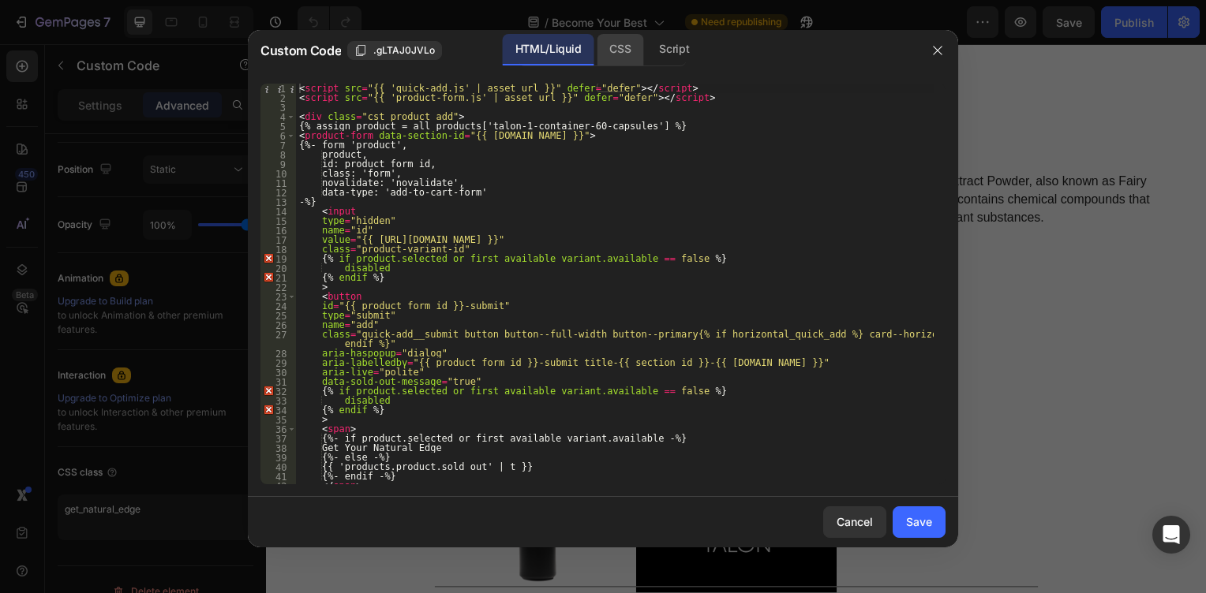  What do you see at coordinates (278, 363) in the screenshot?
I see `div: 29` at bounding box center [278, 363].